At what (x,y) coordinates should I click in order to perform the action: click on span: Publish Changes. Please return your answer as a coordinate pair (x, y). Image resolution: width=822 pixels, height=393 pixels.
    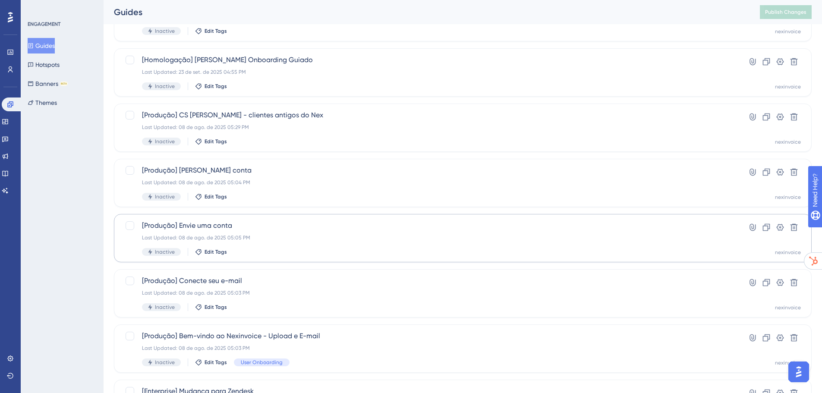
    Looking at the image, I should click on (785, 12).